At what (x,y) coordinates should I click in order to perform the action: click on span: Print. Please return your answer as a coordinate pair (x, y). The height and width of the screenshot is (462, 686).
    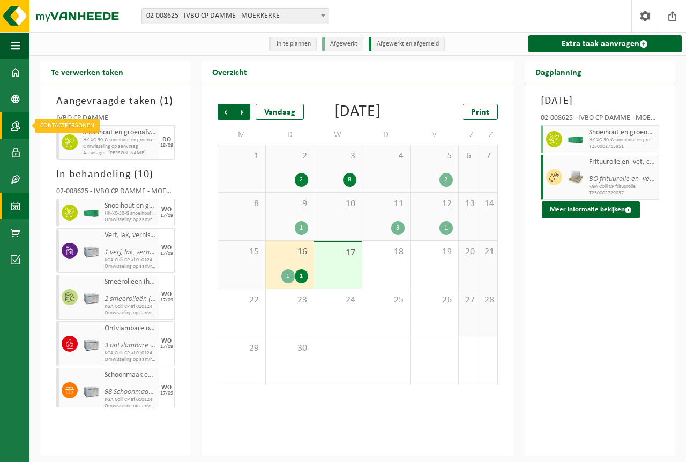
    Looking at the image, I should click on (480, 112).